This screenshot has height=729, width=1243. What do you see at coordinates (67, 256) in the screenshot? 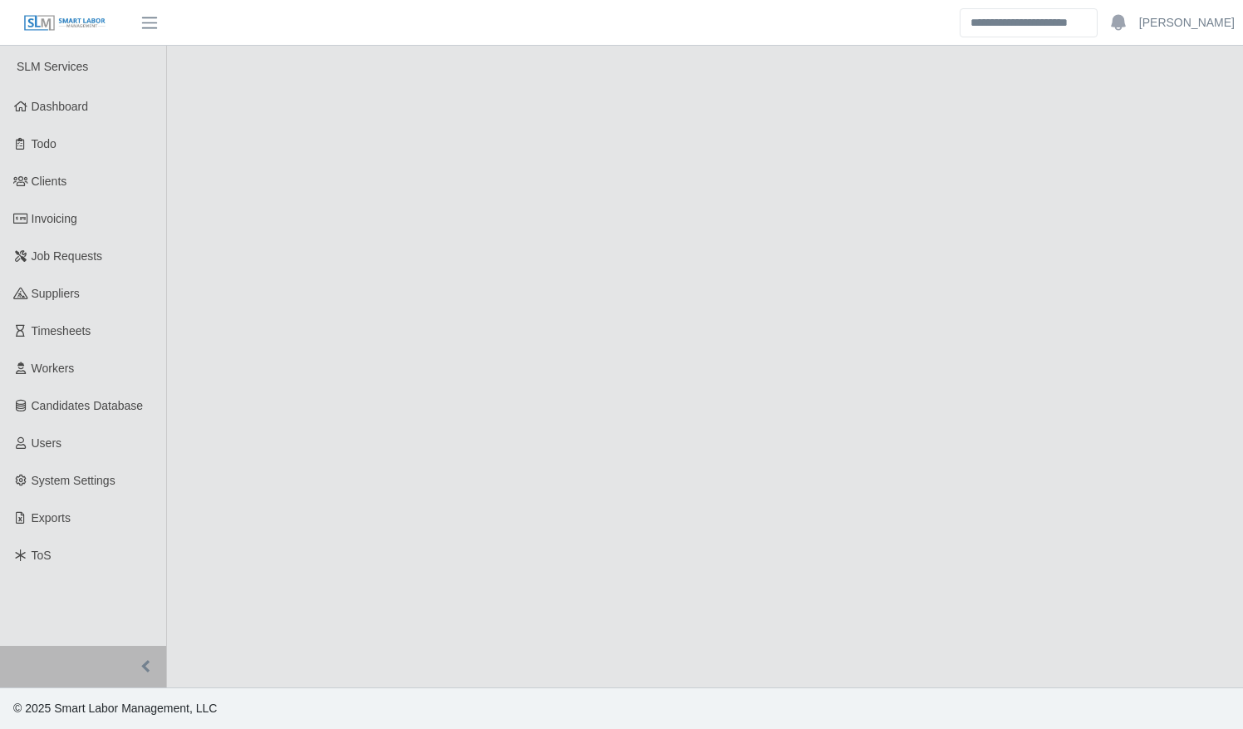
I see `span: Job Requests` at bounding box center [67, 256].